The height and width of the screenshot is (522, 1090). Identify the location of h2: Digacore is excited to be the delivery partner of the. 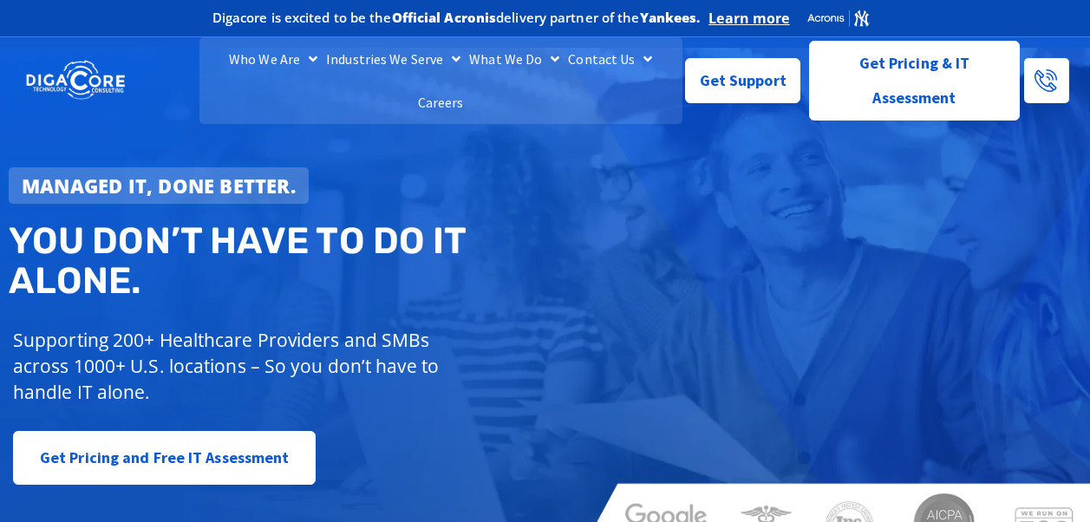
(456, 17).